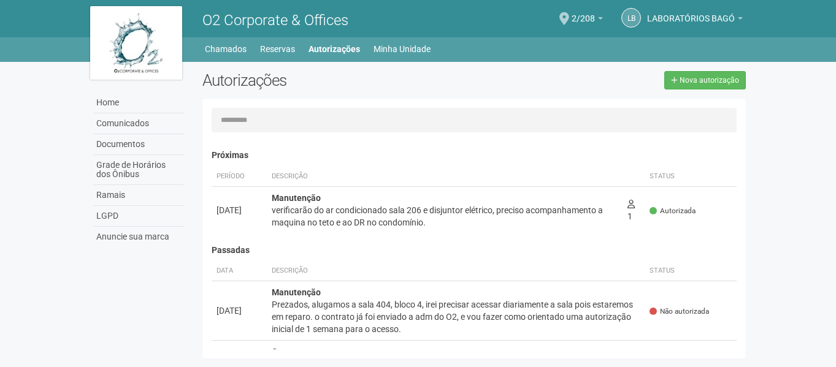 This screenshot has height=367, width=836. What do you see at coordinates (445, 216) in the screenshot?
I see `div: verificarão do ar condicionado sala 206 e disjuntor elétrico, preciso acompanhamento a maquina no...` at bounding box center [445, 216].